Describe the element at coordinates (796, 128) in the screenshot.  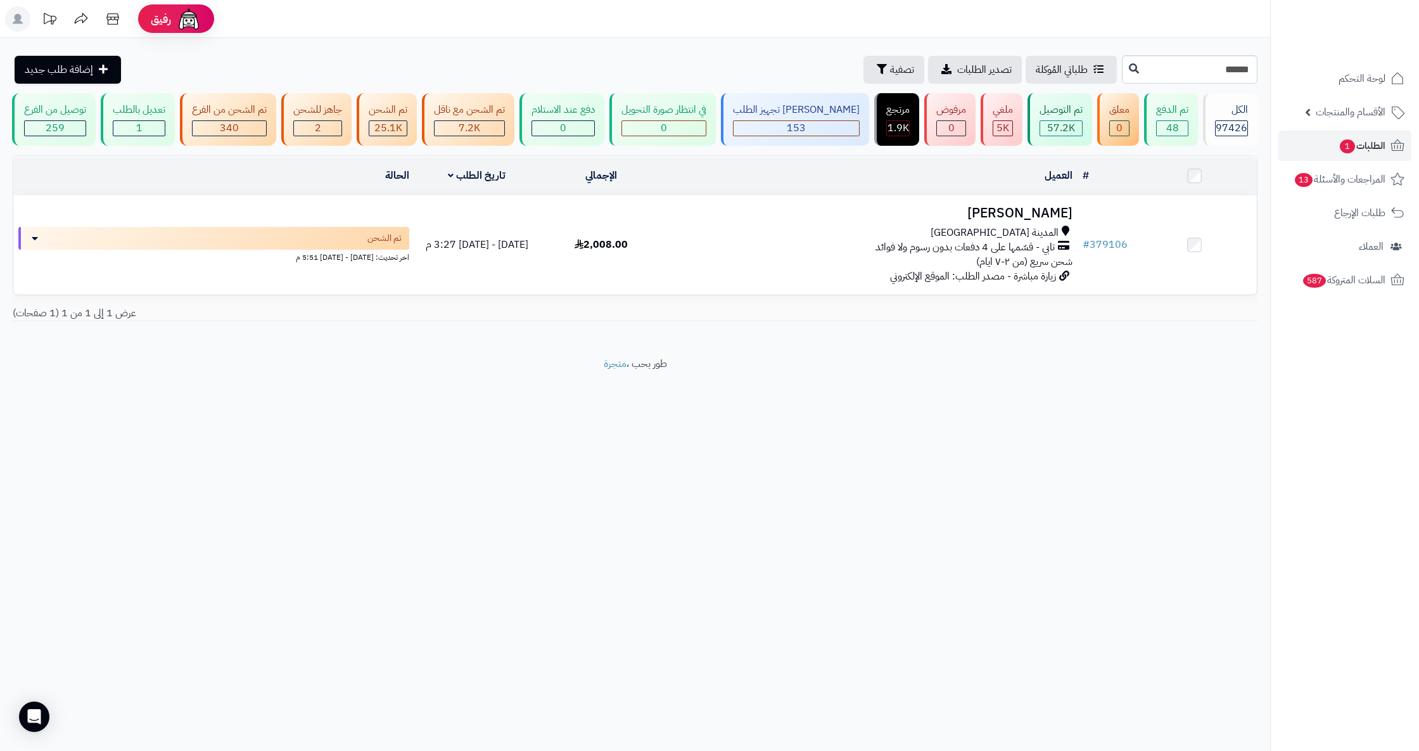
I see `span: 153` at that location.